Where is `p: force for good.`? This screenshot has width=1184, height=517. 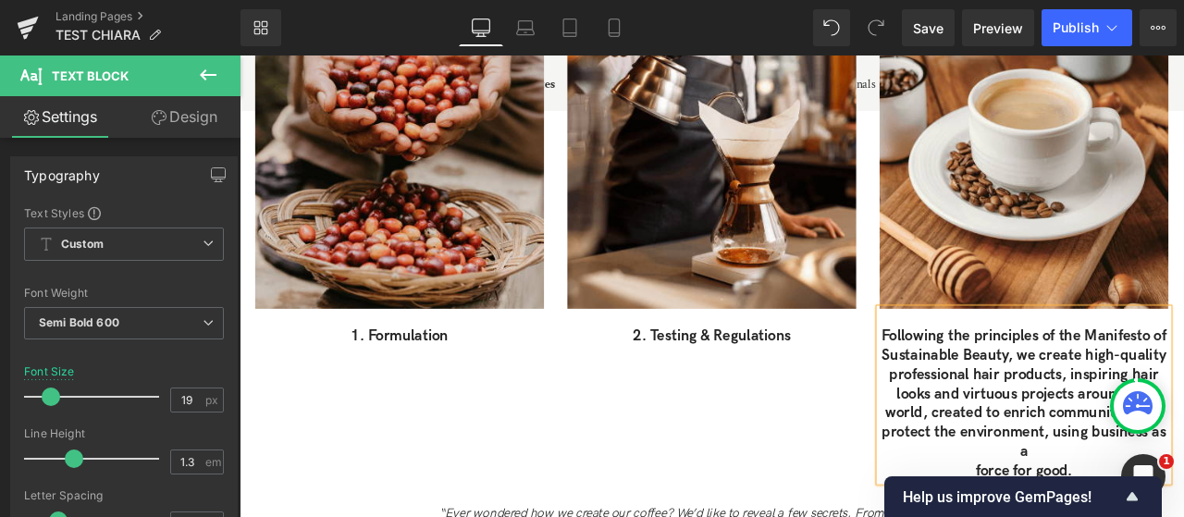 p: force for good. is located at coordinates (930, 493).